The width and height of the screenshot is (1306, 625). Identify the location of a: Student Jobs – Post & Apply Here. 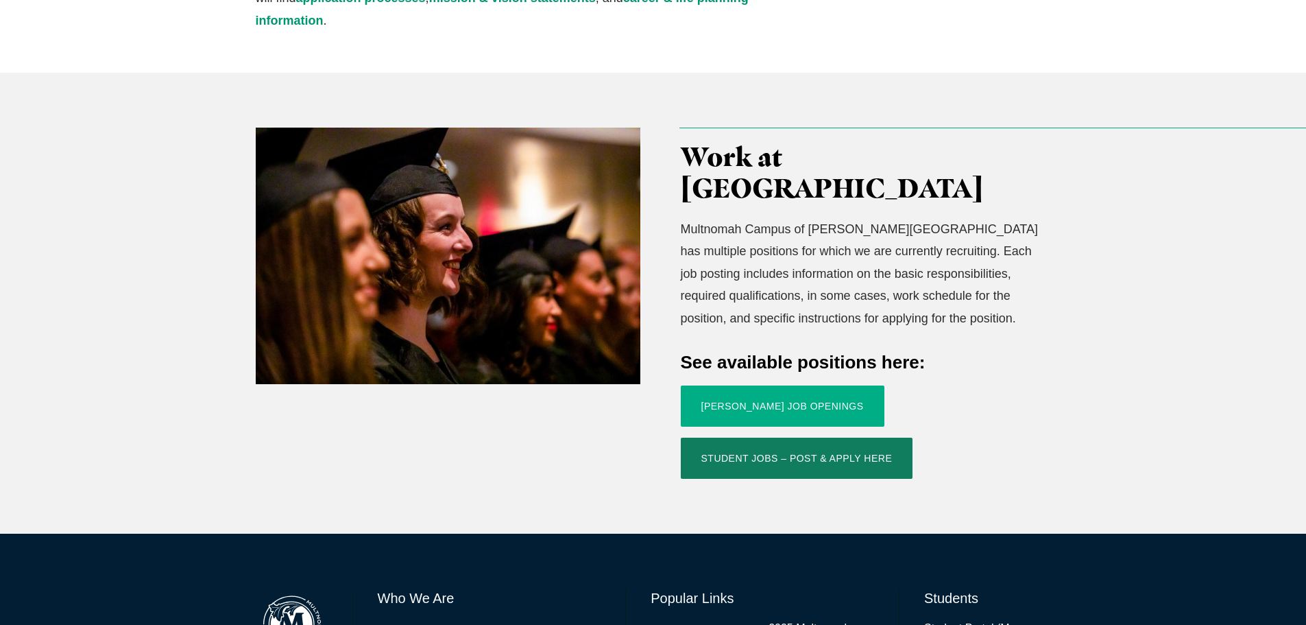
(797, 458).